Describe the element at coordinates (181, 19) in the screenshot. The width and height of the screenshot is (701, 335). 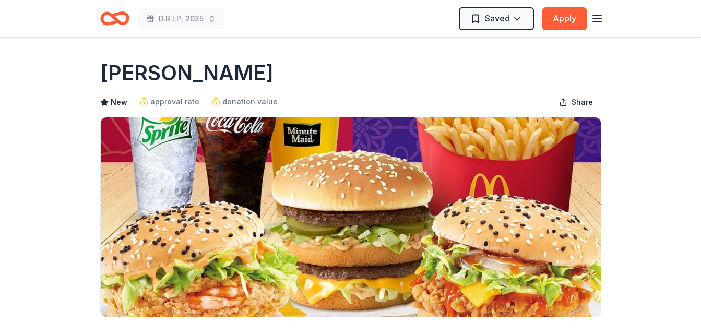
I see `button: D.R.I.P. 2025` at that location.